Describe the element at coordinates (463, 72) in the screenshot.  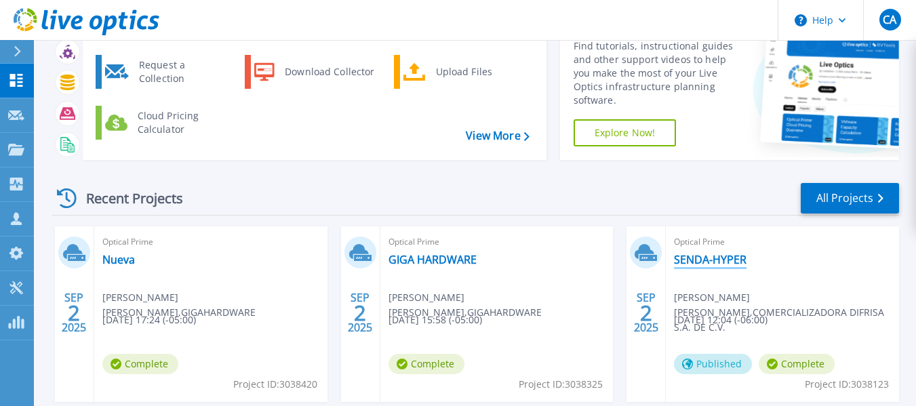
I see `a: Upload Files` at that location.